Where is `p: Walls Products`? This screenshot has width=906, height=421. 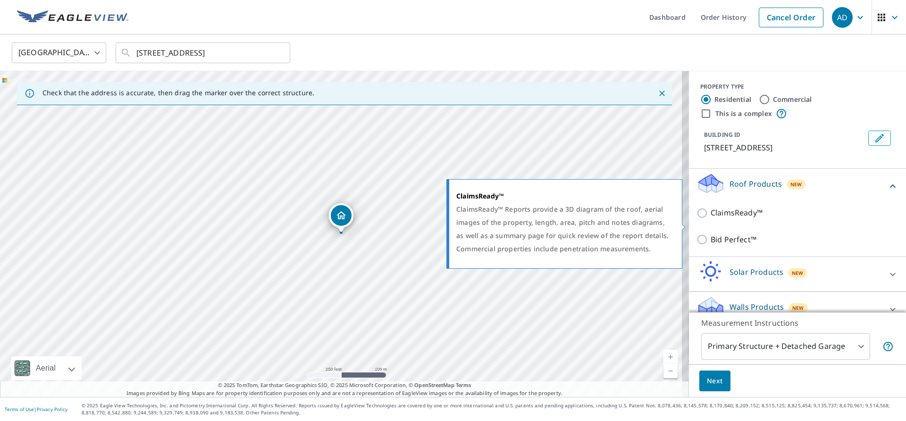
p: Walls Products is located at coordinates (757, 307).